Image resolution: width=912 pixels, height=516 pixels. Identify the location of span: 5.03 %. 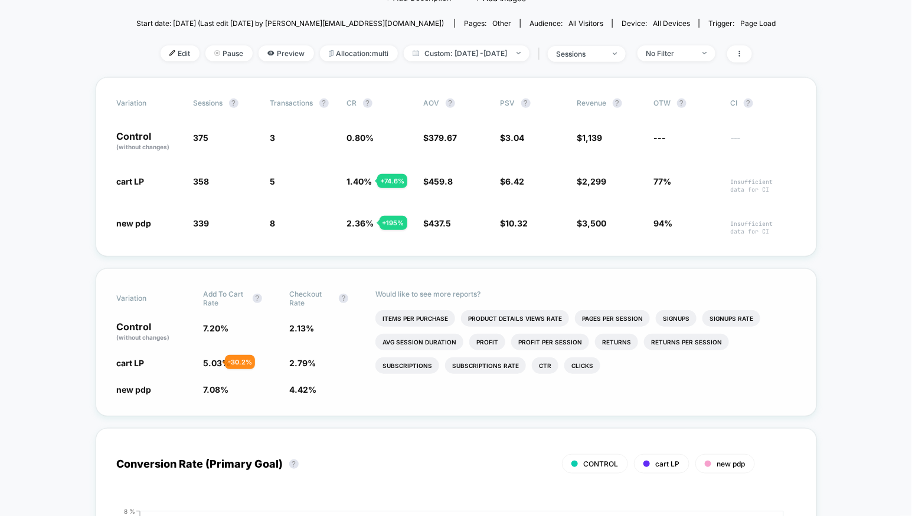
(217, 363).